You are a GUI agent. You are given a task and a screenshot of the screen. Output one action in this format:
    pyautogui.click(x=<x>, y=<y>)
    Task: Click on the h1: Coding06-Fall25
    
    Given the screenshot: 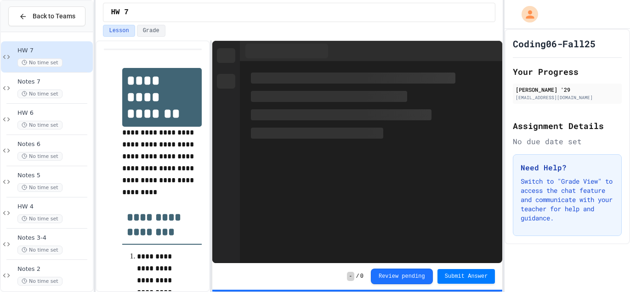 What is the action you would take?
    pyautogui.click(x=554, y=44)
    